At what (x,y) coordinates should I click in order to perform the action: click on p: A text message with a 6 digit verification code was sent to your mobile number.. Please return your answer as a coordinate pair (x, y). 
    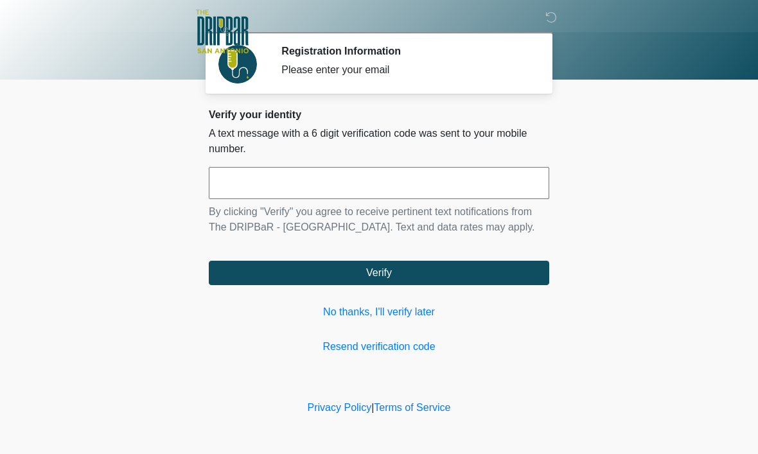
    Looking at the image, I should click on (379, 141).